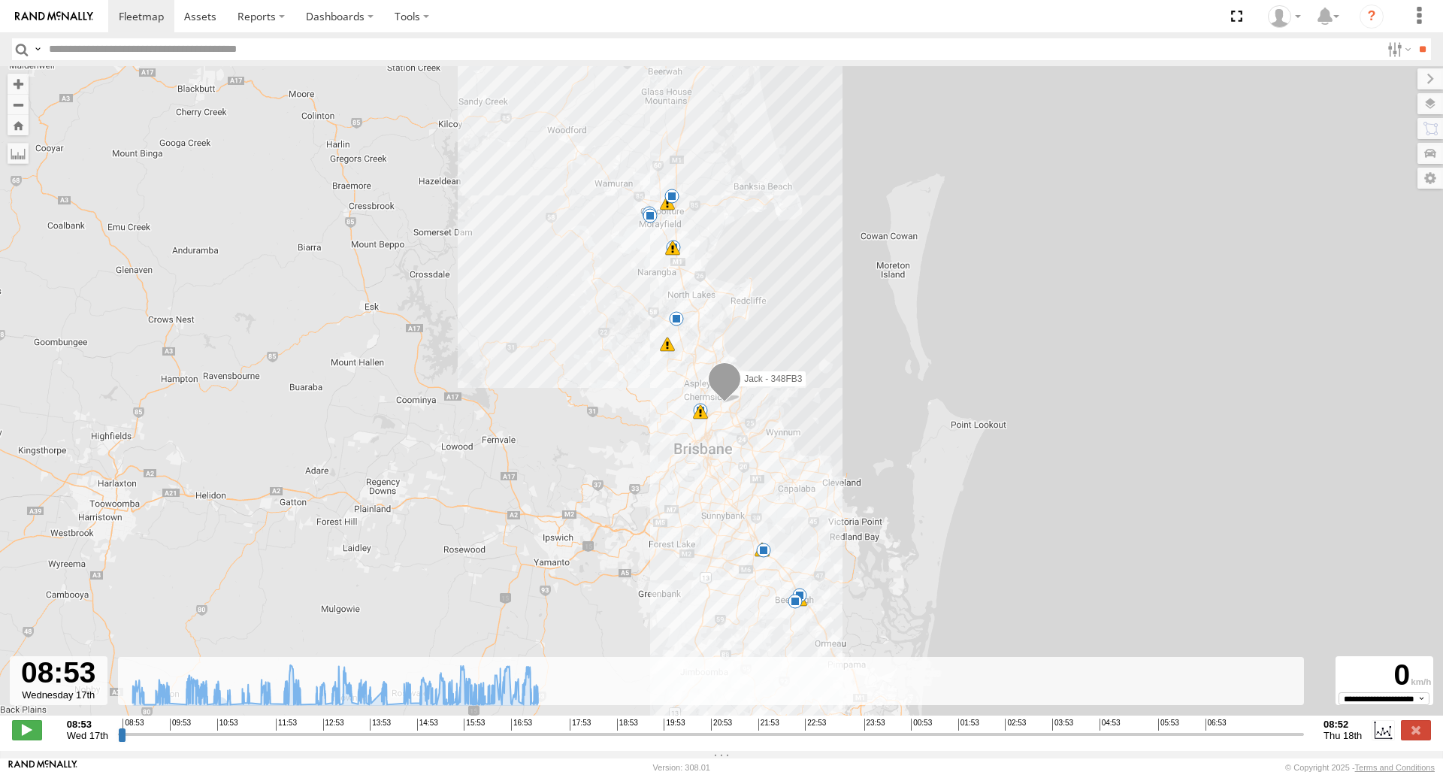  Describe the element at coordinates (286, 725) in the screenshot. I see `span: 11:53` at that location.